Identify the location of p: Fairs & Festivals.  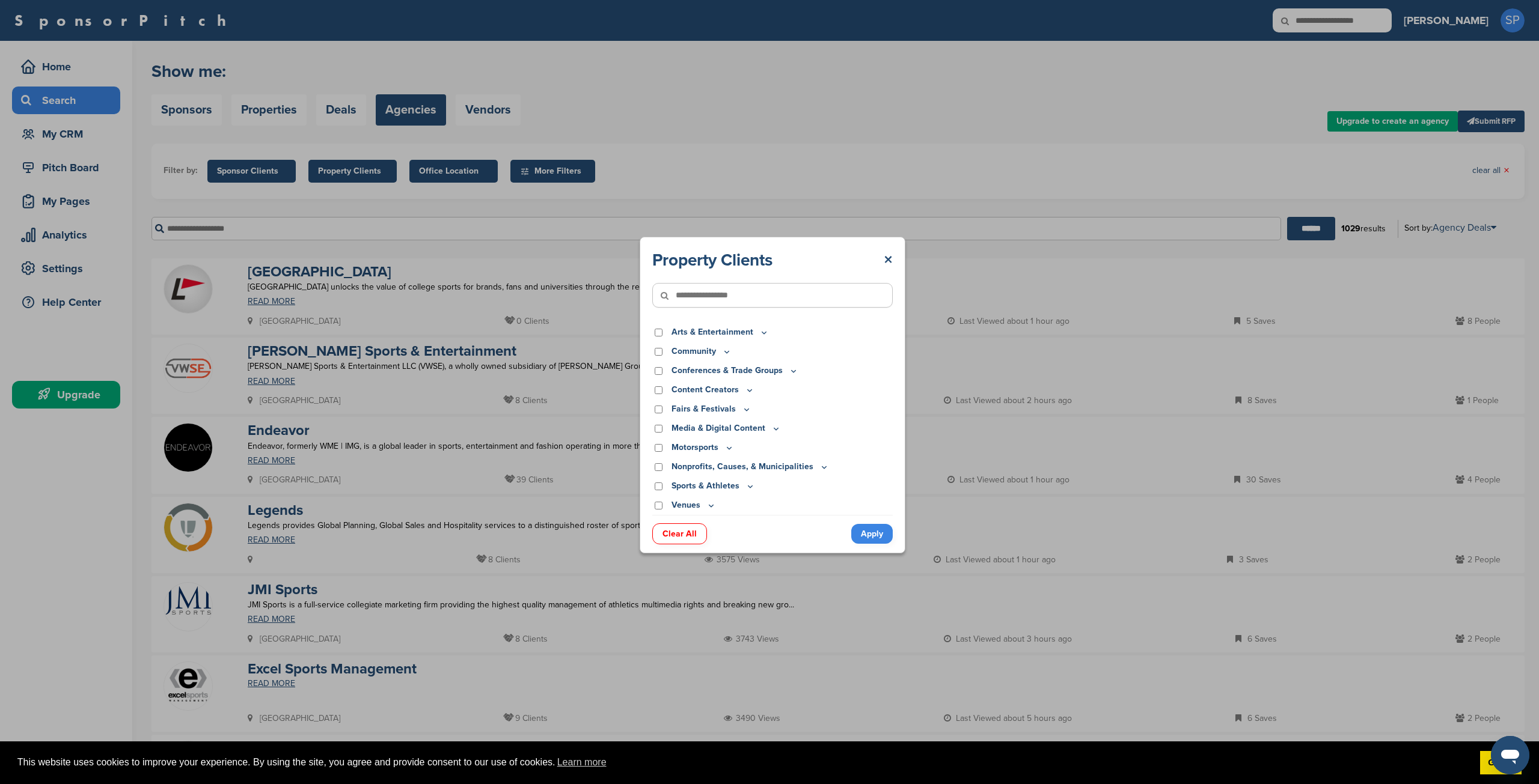
(711, 409).